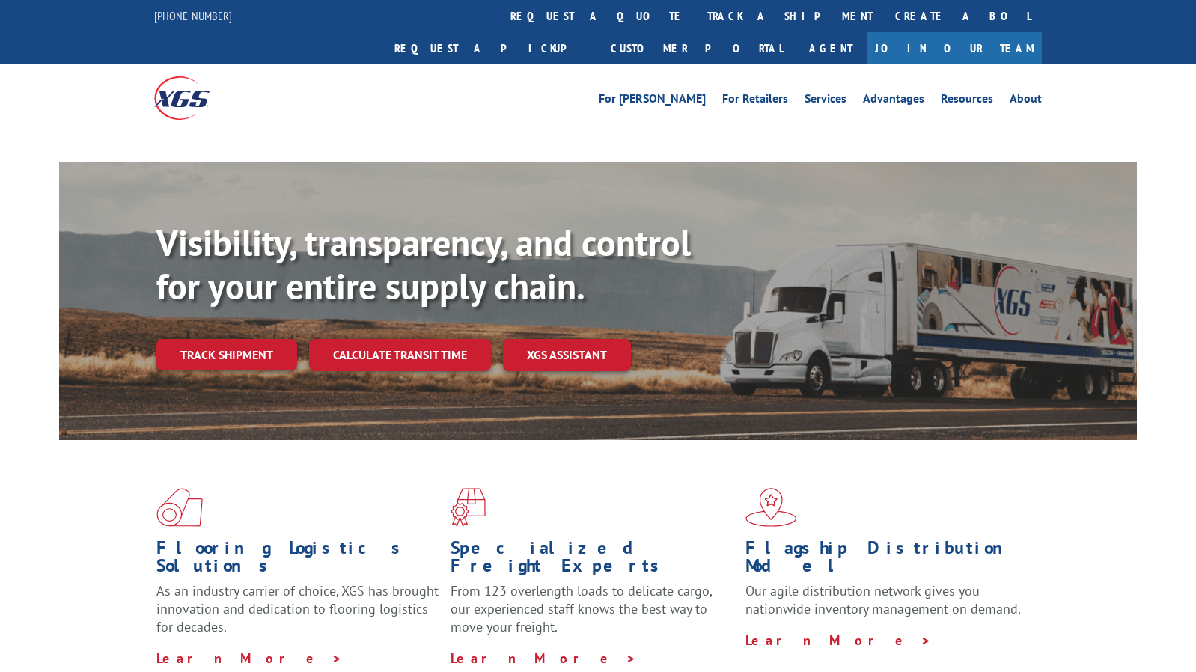  I want to click on a: Join Our Team, so click(955, 48).